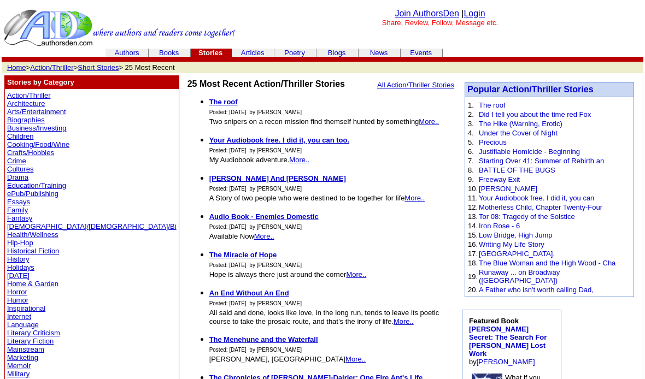  I want to click on a: Essays, so click(19, 202).